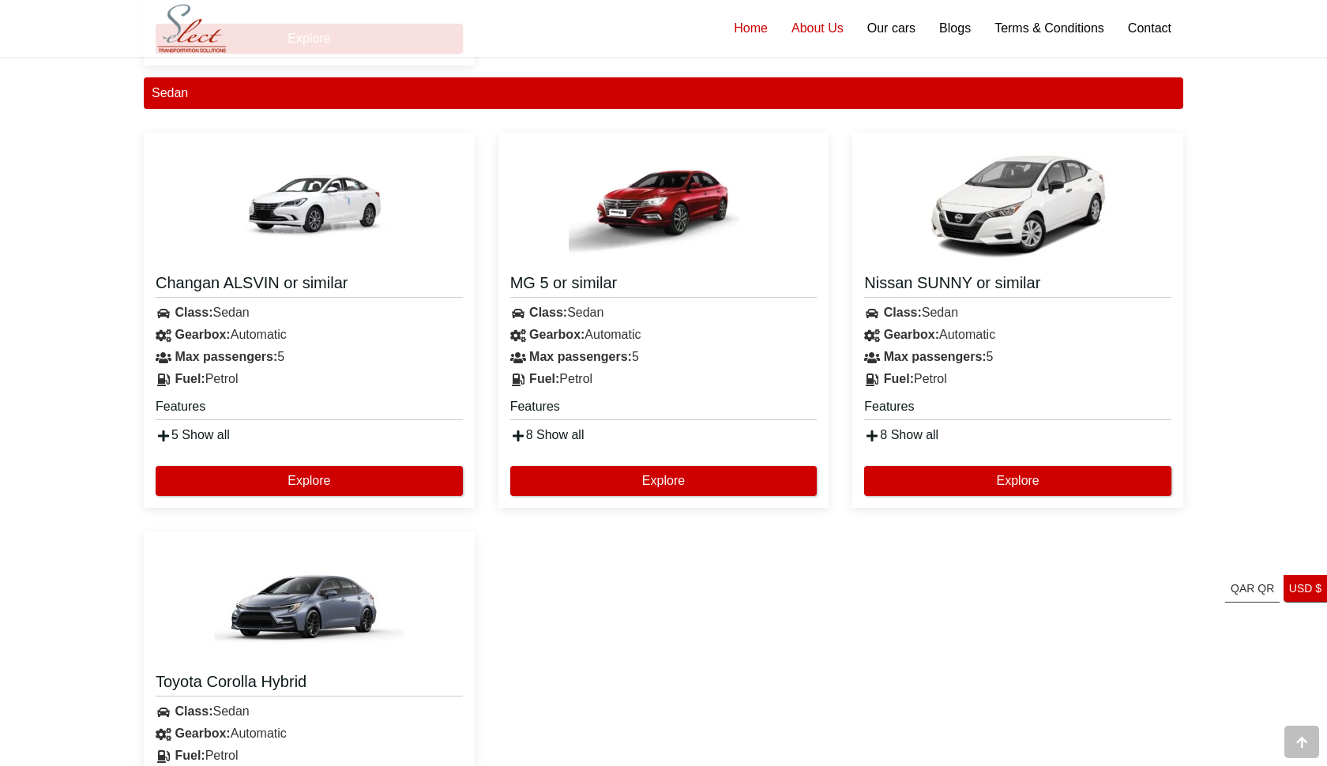 The width and height of the screenshot is (1327, 766). I want to click on h4: Nissan SUNNY or similar, so click(1018, 285).